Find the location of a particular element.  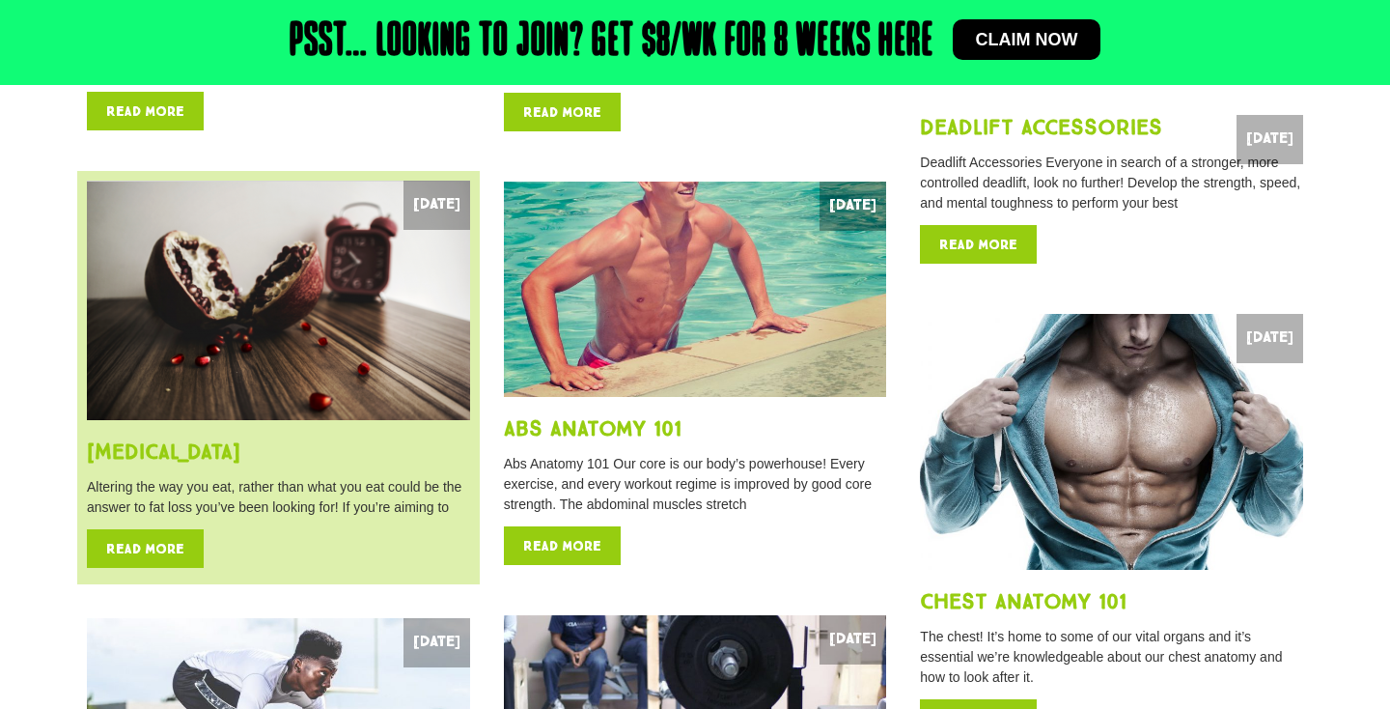

a: intermittent fasting is located at coordinates (278, 299).